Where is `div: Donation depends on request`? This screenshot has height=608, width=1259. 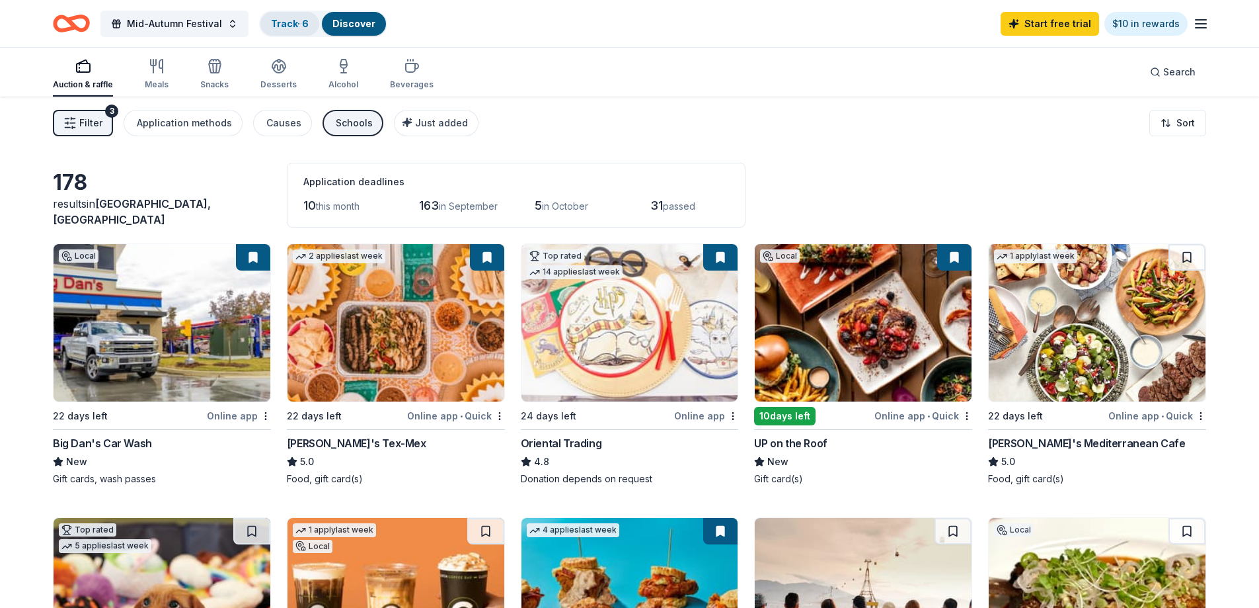 div: Donation depends on request is located at coordinates (630, 479).